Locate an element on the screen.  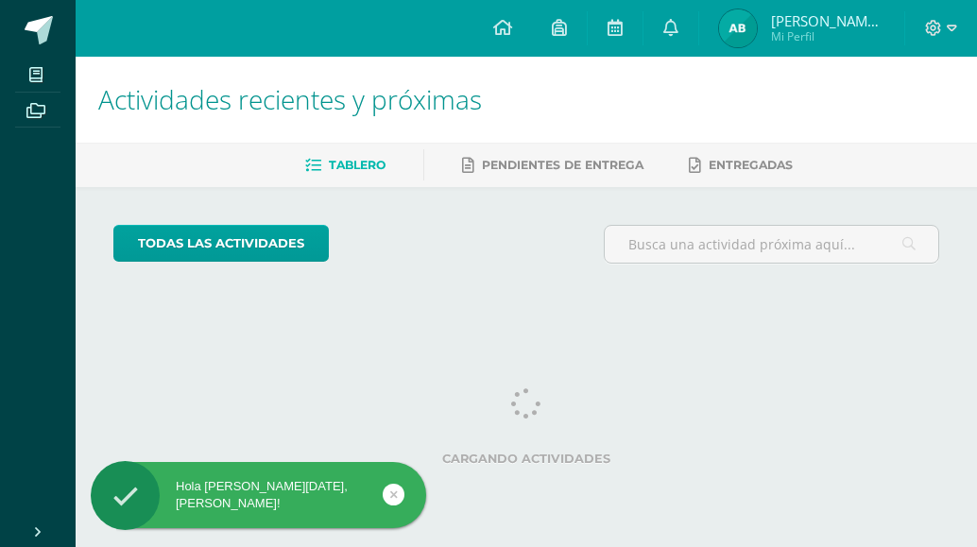
a: Entregadas is located at coordinates (741, 165).